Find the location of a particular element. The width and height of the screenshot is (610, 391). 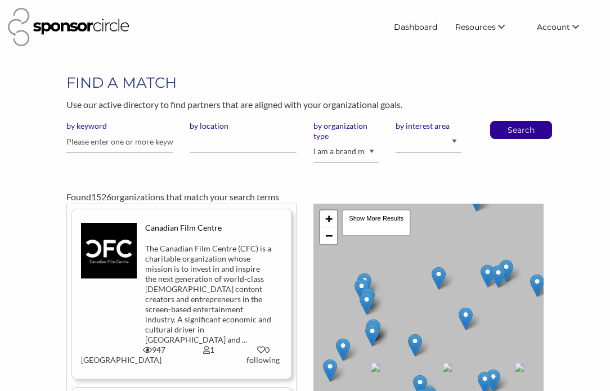

span: Account is located at coordinates (554, 27).